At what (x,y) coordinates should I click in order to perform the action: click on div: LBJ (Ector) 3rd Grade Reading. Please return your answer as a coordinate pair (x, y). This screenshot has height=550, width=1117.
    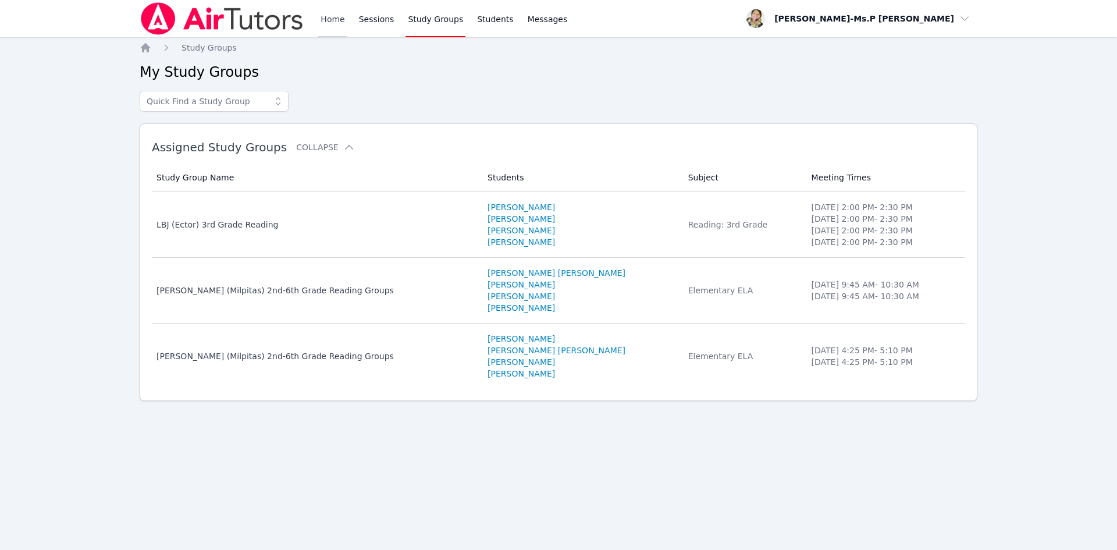
    Looking at the image, I should click on (315, 225).